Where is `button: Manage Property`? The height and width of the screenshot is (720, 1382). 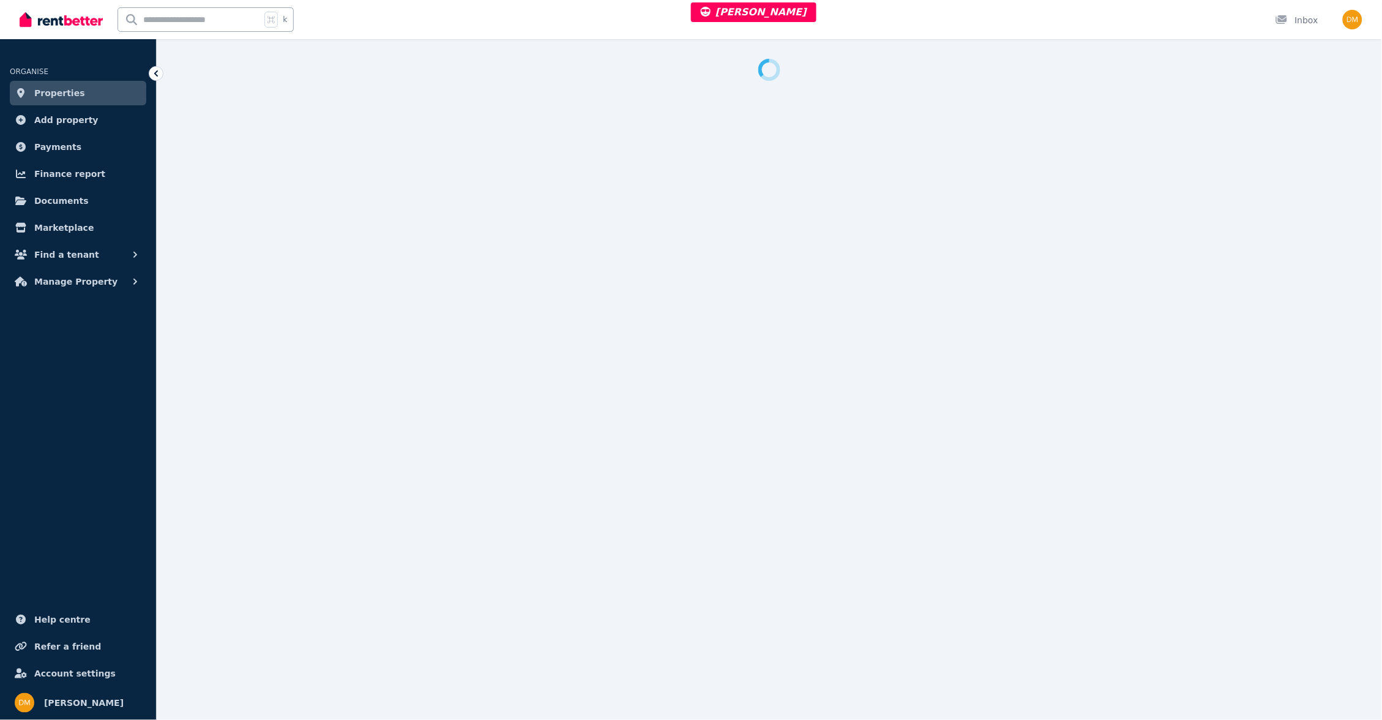 button: Manage Property is located at coordinates (78, 282).